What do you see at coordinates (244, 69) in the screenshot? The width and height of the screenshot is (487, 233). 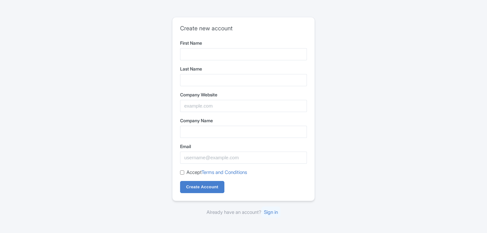 I see `label: Last Name` at bounding box center [244, 69].